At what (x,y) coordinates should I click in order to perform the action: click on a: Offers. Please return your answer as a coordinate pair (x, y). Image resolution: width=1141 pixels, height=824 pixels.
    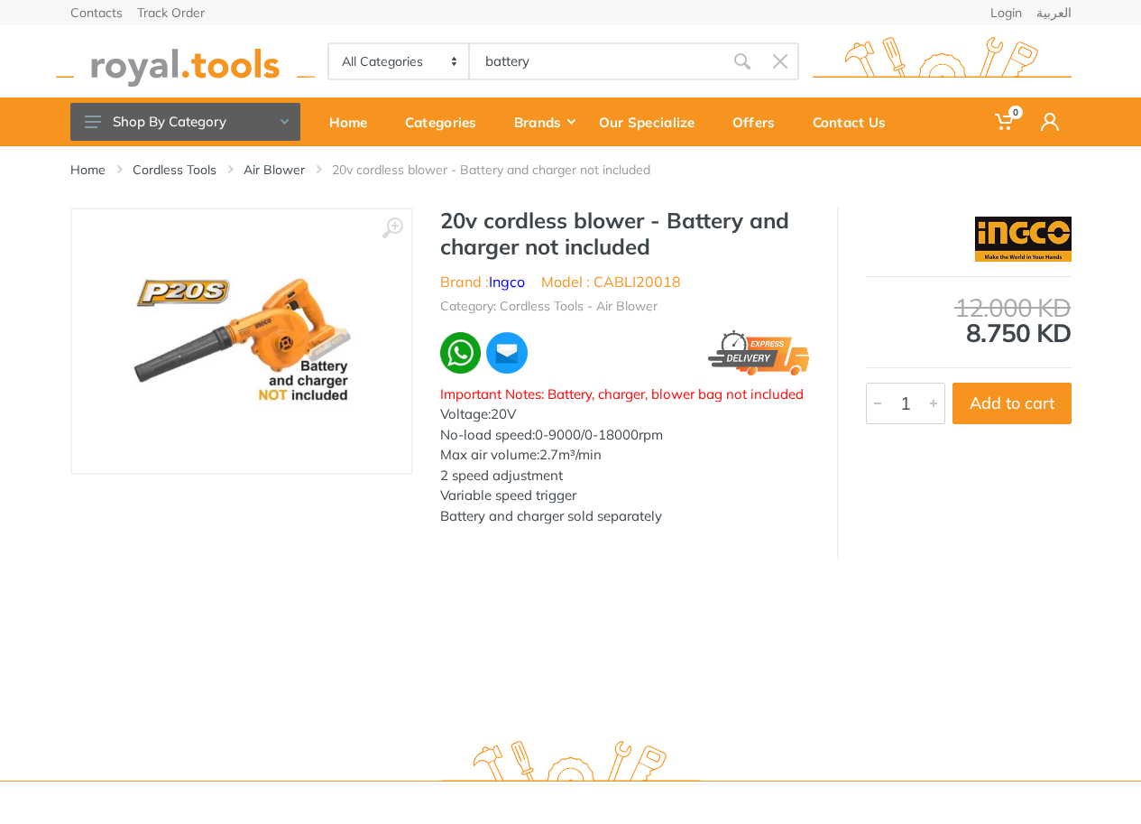
    Looking at the image, I should click on (759, 122).